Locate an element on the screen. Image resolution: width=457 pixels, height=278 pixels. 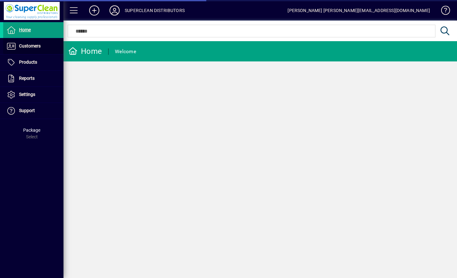
a: Settings is located at coordinates (33, 95).